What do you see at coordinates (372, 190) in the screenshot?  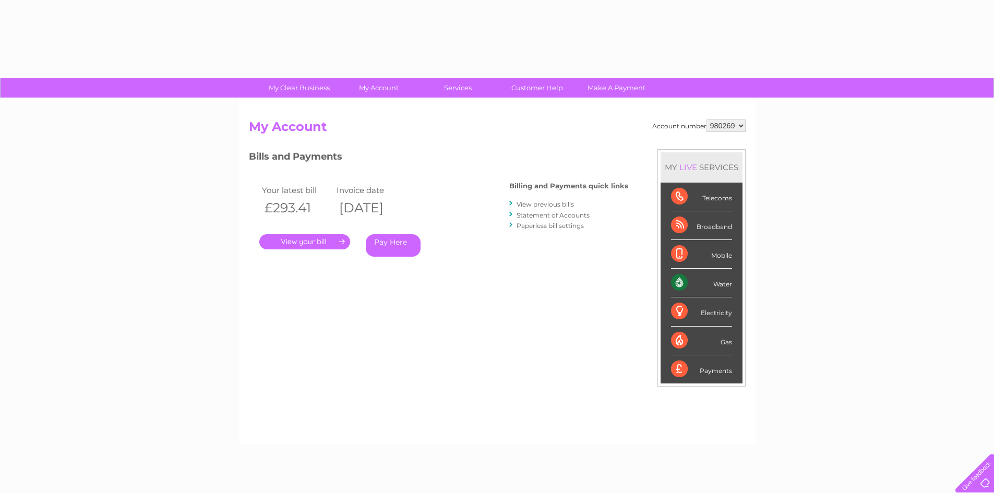 I see `td: Invoice date` at bounding box center [372, 190].